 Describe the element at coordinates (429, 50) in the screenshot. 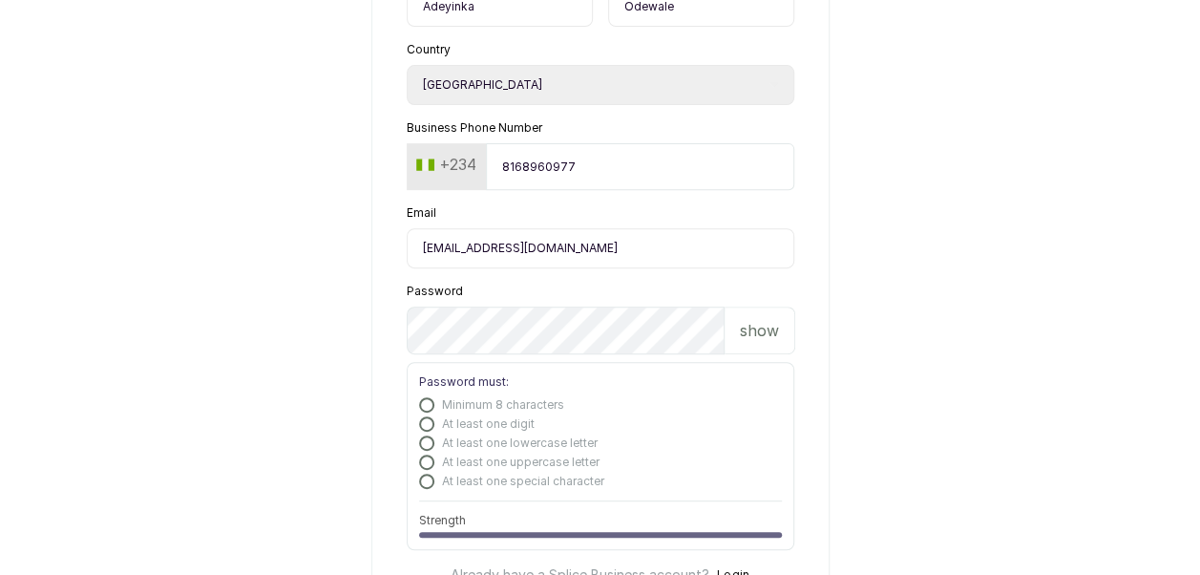

I see `label: Country` at that location.